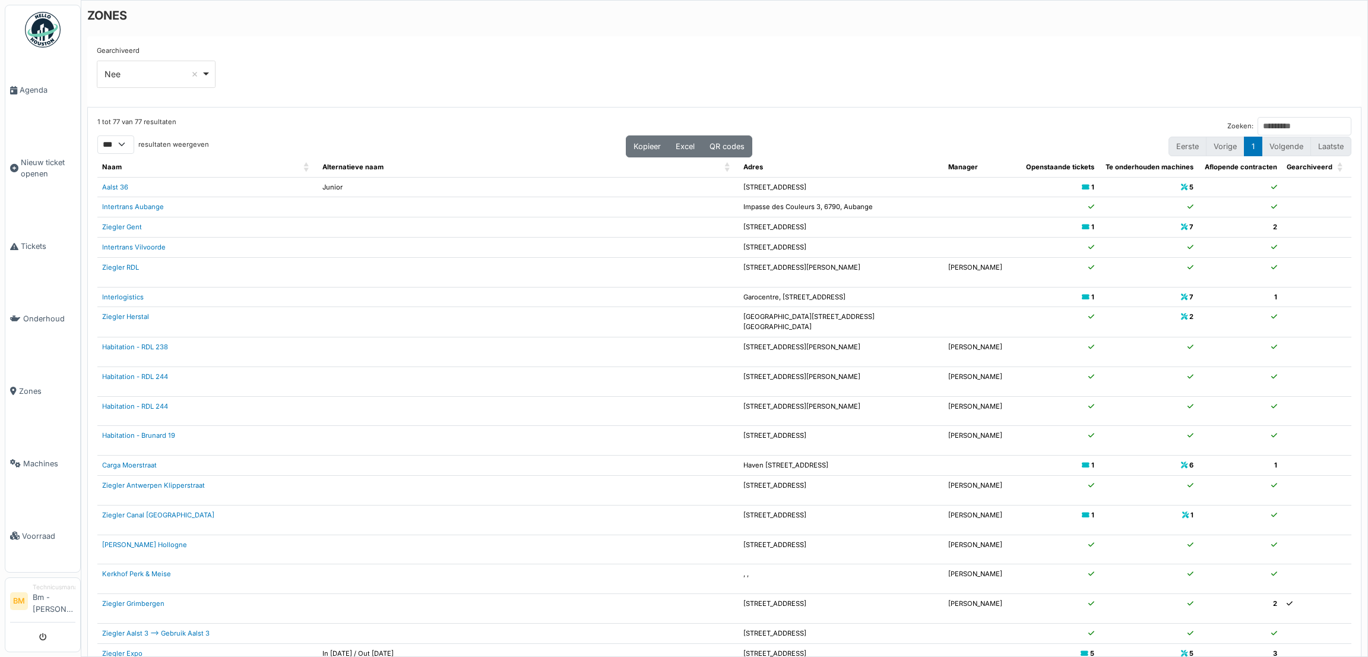 Image resolution: width=1368 pixels, height=657 pixels. What do you see at coordinates (121, 267) in the screenshot?
I see `a: Ziegler RDL` at bounding box center [121, 267].